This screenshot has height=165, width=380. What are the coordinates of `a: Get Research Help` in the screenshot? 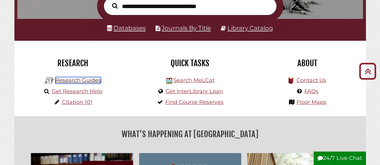 It's located at (77, 92).